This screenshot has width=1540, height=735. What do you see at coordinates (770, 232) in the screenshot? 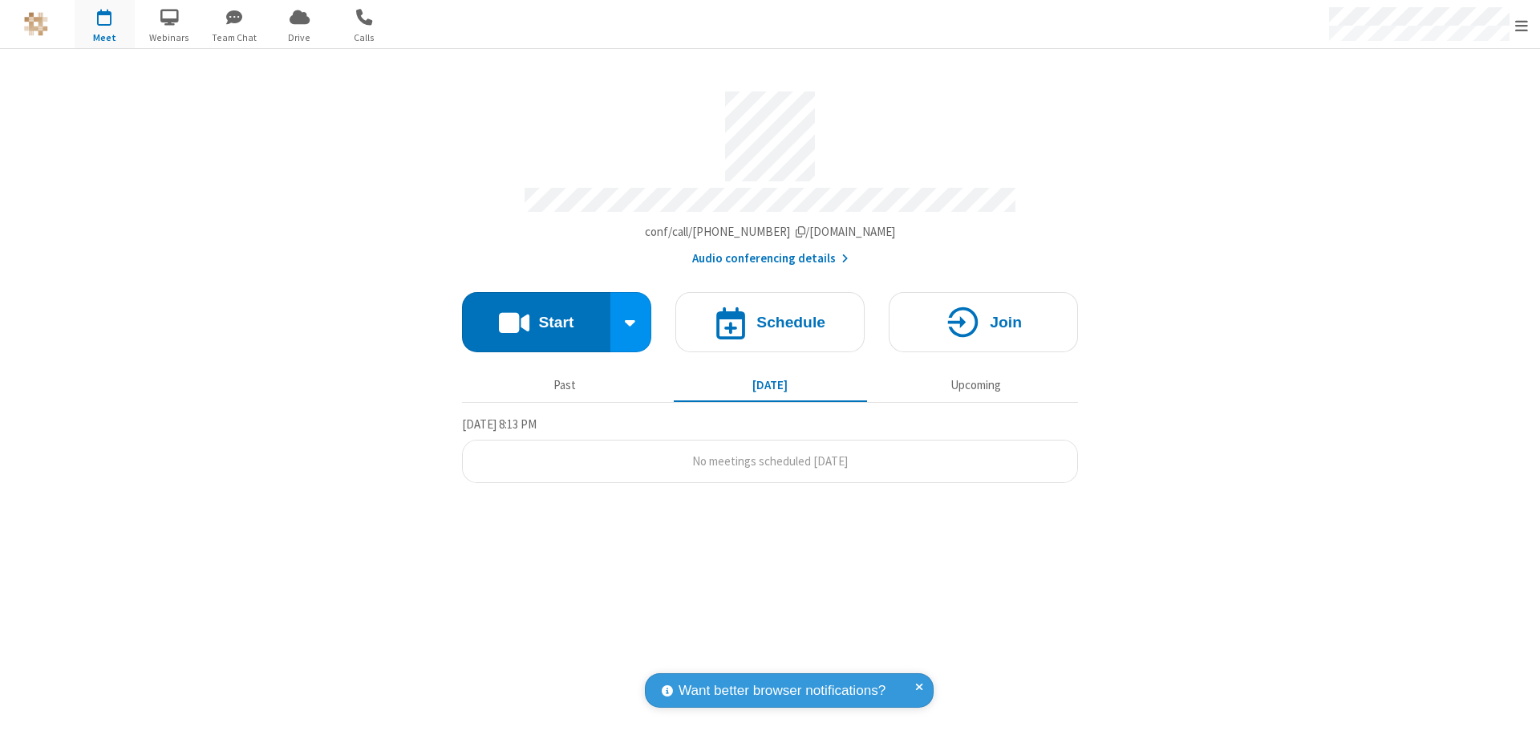
I see `button: Copy my meeting room linkCopy my meeting room link` at bounding box center [770, 232].